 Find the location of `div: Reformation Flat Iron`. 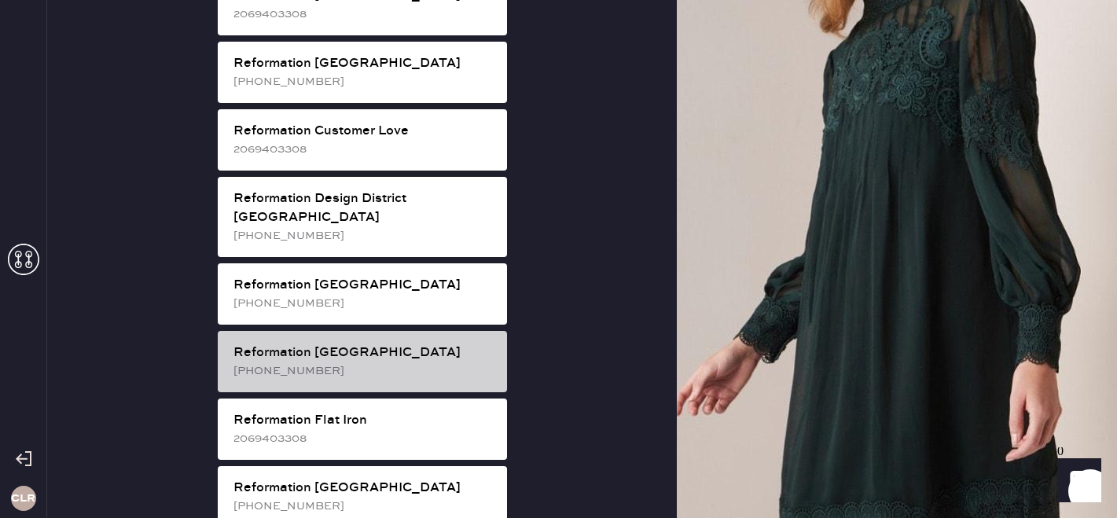

div: Reformation Flat Iron is located at coordinates (364, 420).